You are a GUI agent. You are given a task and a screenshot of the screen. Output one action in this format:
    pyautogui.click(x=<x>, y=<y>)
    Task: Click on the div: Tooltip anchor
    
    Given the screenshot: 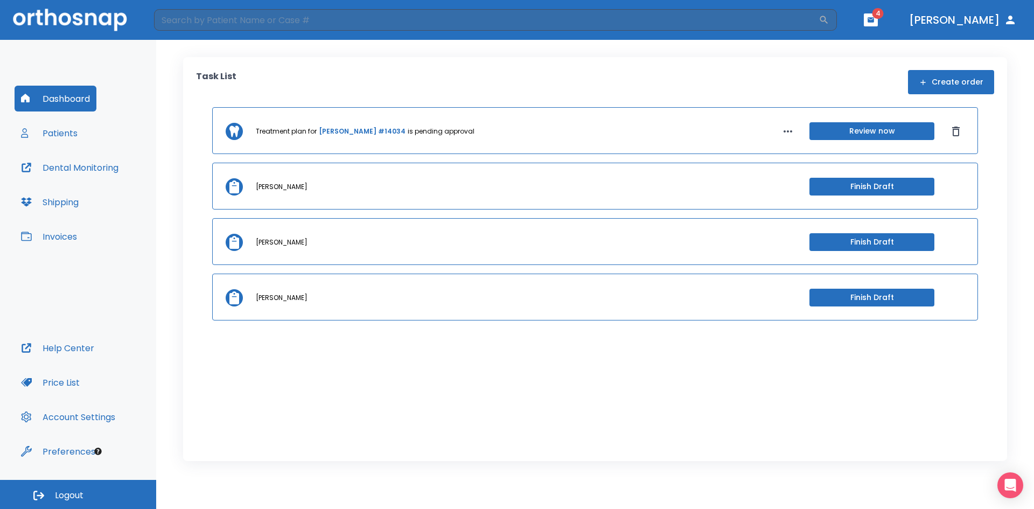 What is the action you would take?
    pyautogui.click(x=98, y=451)
    